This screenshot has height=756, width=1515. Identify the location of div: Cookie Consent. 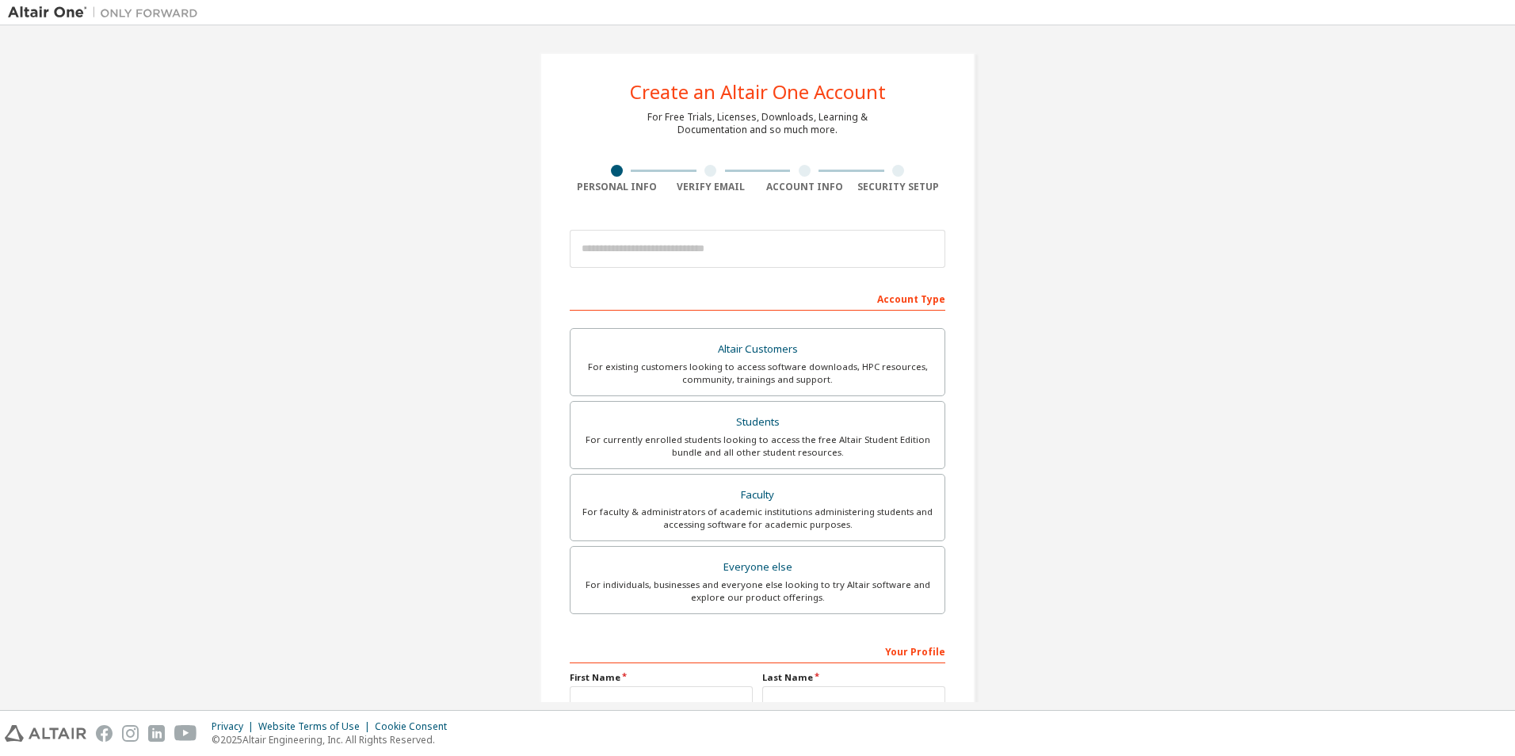
(415, 727).